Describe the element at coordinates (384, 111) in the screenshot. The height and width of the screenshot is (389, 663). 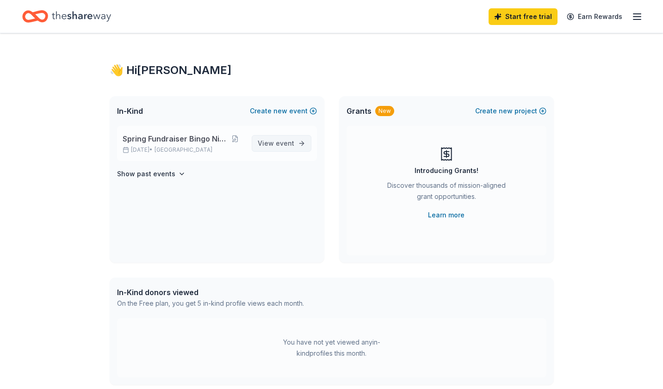
I see `div: New` at that location.